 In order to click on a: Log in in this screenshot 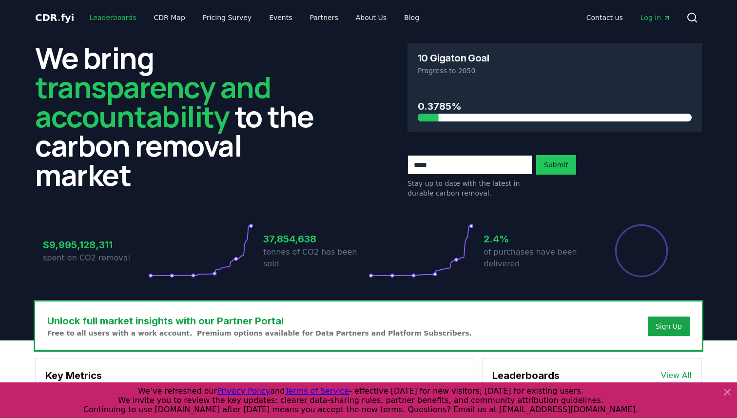, I will do `click(656, 18)`.